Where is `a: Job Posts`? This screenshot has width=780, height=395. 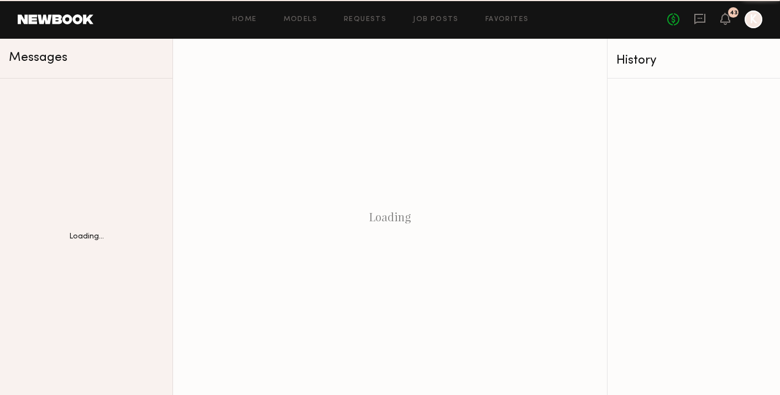 a: Job Posts is located at coordinates (436, 19).